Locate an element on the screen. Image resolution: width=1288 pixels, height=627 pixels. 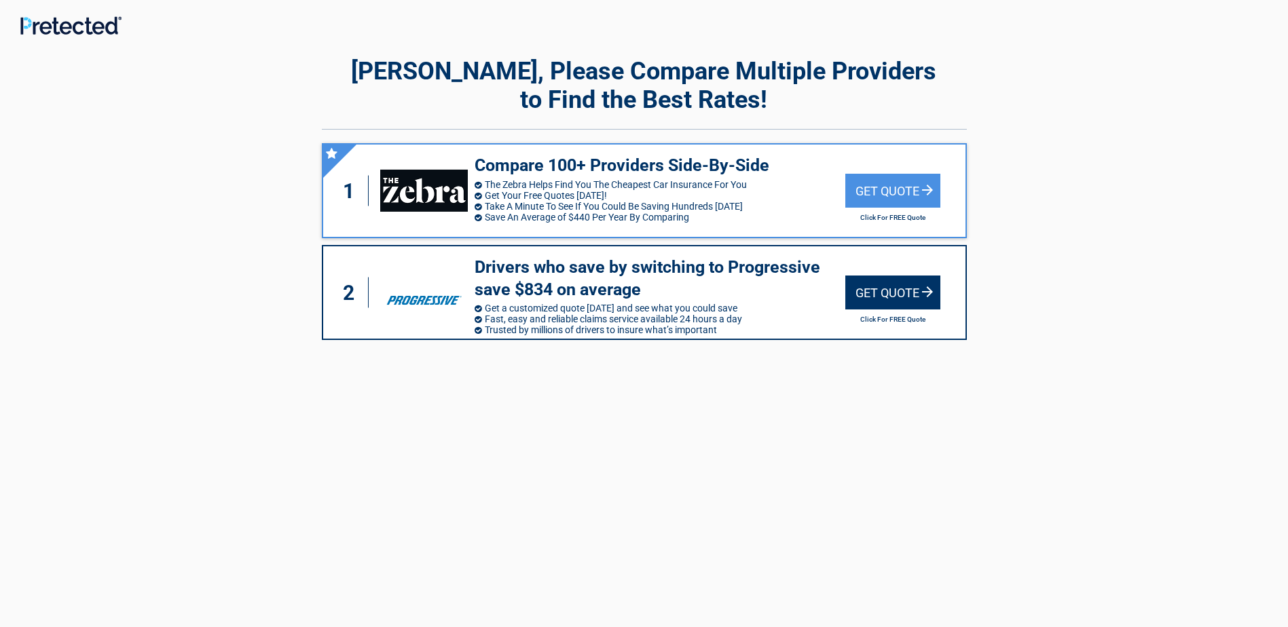
li: Save An Average of $440 Per Year By Comparing is located at coordinates (660, 217).